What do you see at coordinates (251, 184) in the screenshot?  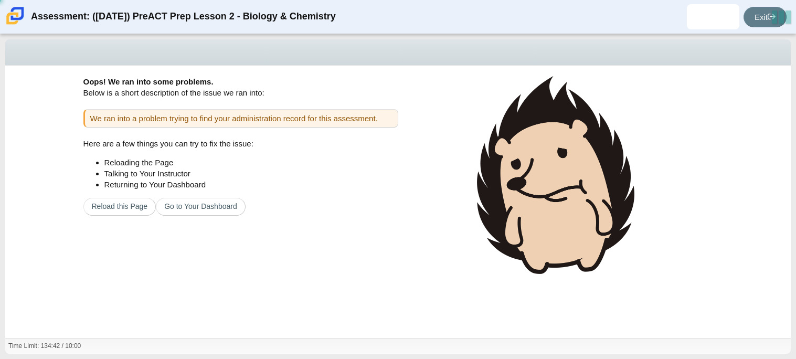 I see `li: Returning to Your Dashboard` at bounding box center [251, 184].